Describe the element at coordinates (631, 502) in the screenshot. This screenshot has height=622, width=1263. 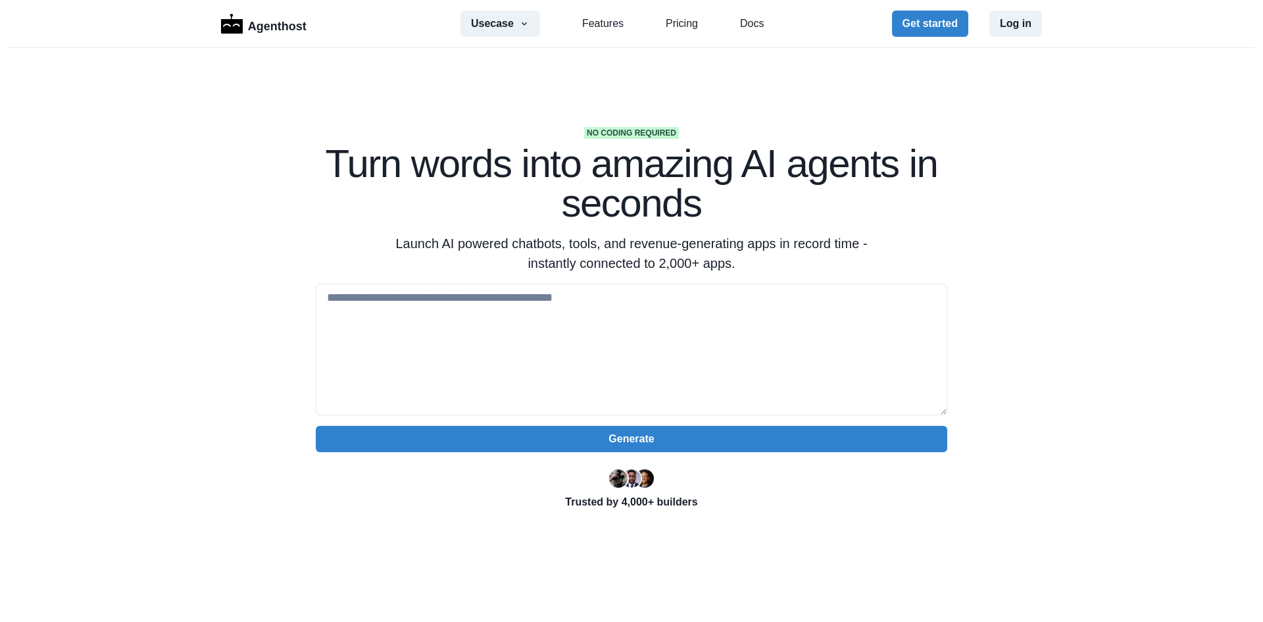
I see `p: Trusted by 4,000+ builders` at that location.